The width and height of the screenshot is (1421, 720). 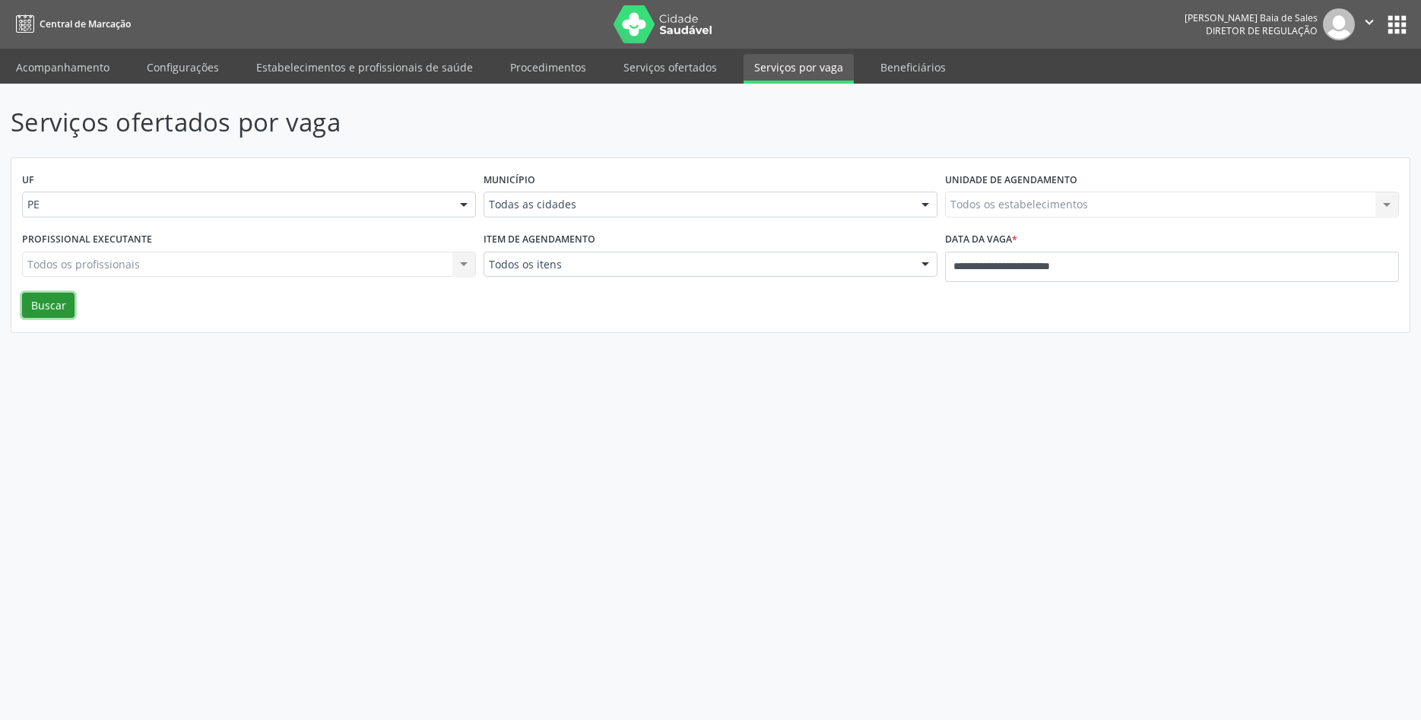 What do you see at coordinates (1262, 30) in the screenshot?
I see `span: Diretor de regulação` at bounding box center [1262, 30].